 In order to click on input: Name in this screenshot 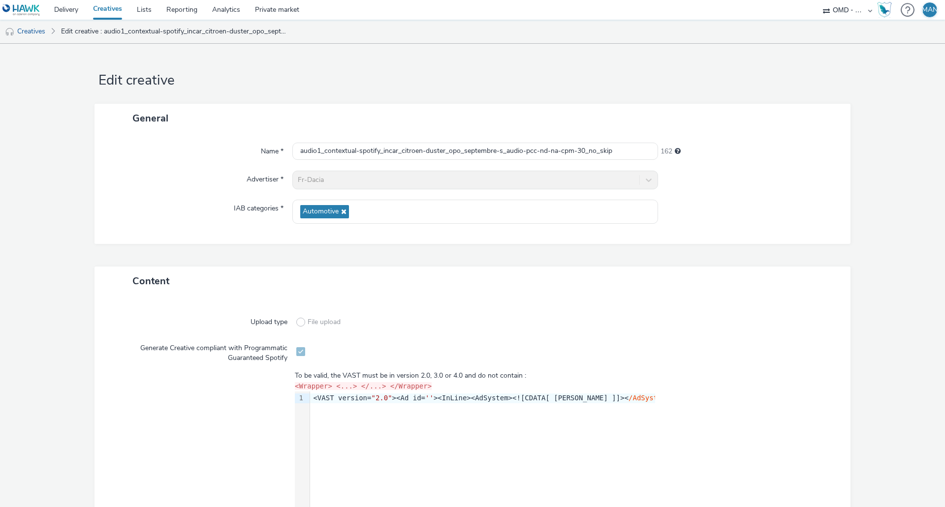, I will do `click(475, 151)`.